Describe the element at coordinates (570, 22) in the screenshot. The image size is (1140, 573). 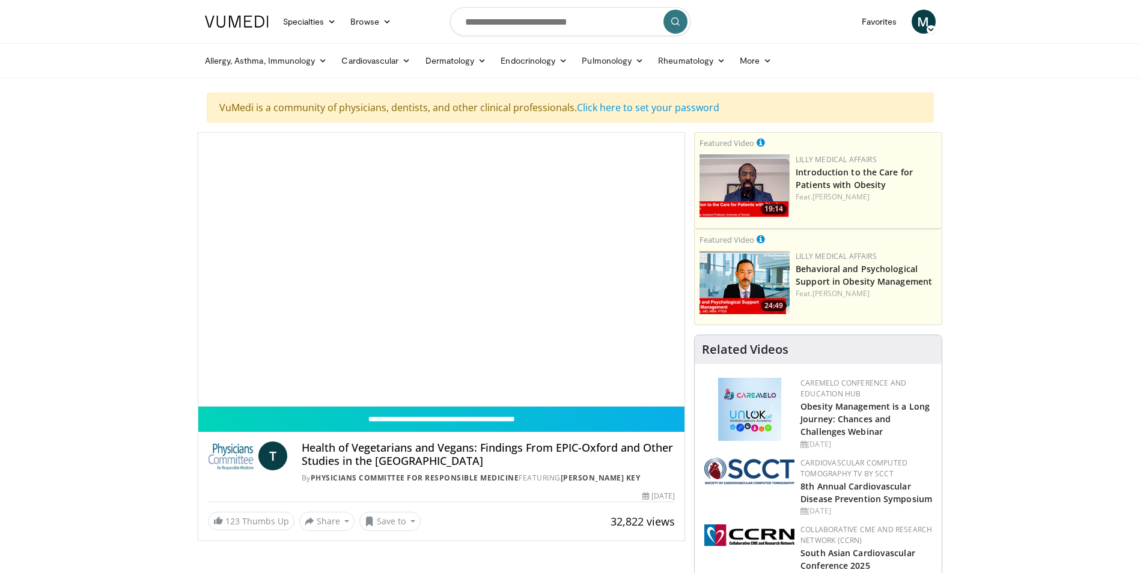
I see `input: Search topics, interventions` at that location.